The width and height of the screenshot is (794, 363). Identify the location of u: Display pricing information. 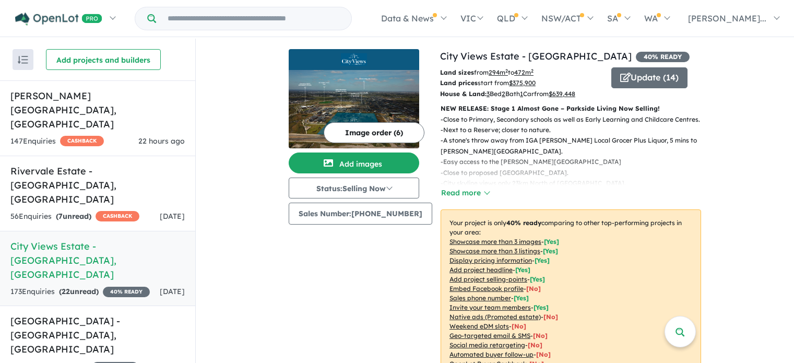
(491, 260).